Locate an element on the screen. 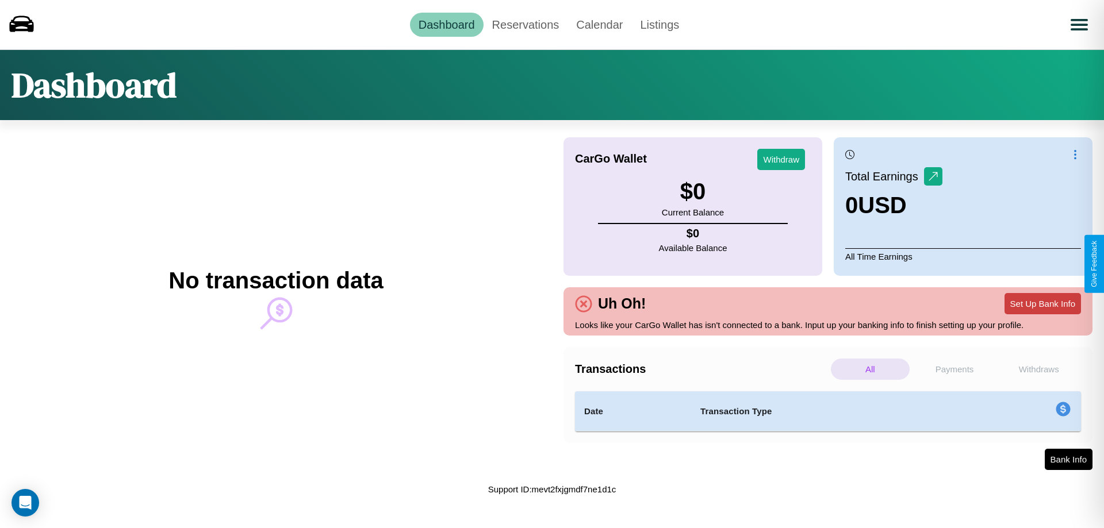 The width and height of the screenshot is (1104, 528). p: All is located at coordinates (870, 369).